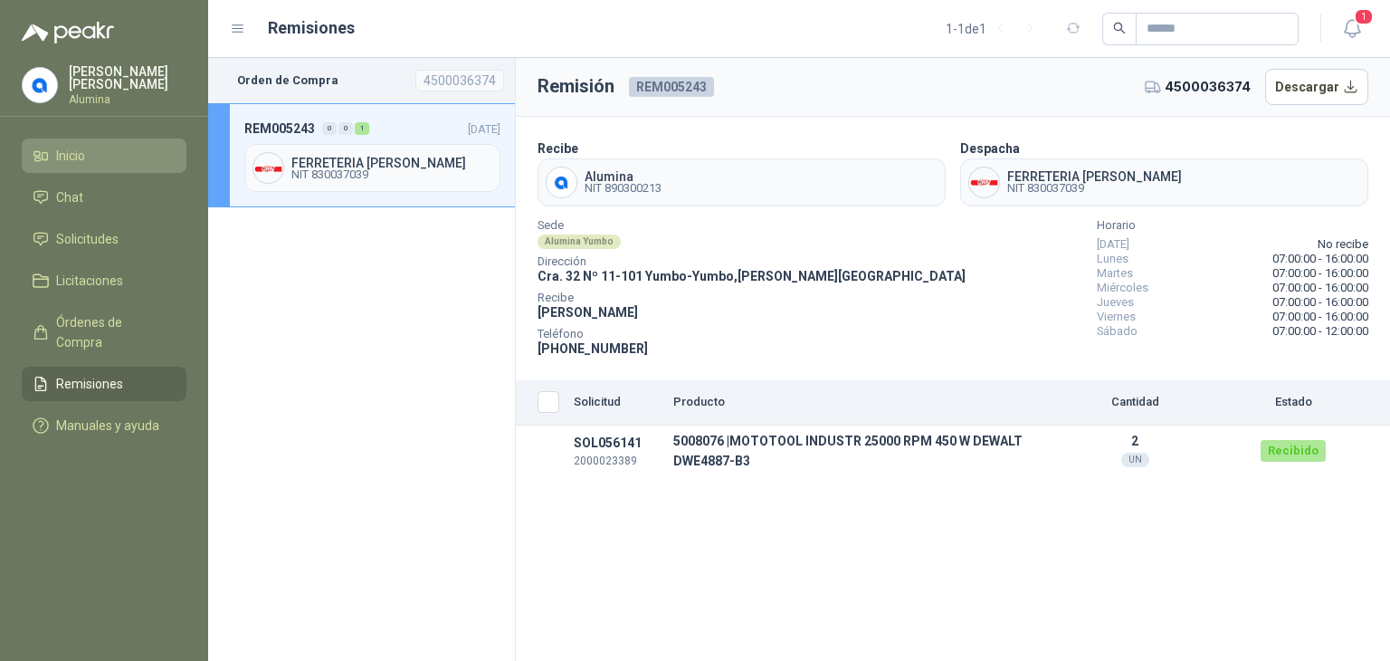  Describe the element at coordinates (1135, 441) in the screenshot. I see `p: 2` at that location.